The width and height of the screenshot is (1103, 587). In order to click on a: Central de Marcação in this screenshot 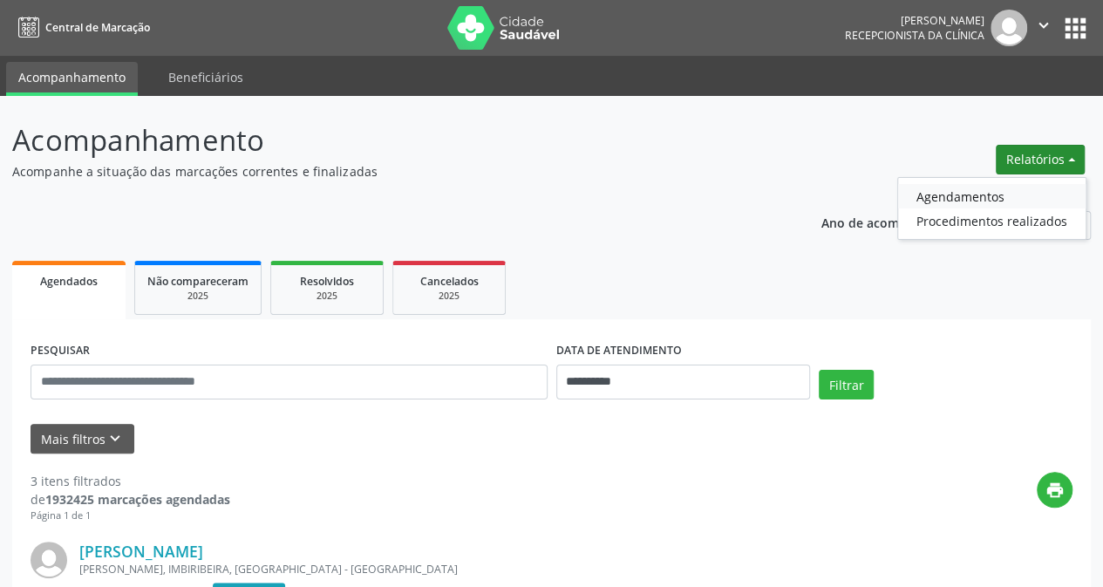, I will do `click(81, 27)`.